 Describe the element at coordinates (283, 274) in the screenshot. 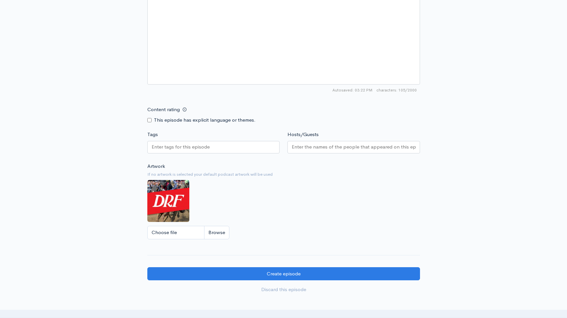

I see `input: Create episode` at that location.